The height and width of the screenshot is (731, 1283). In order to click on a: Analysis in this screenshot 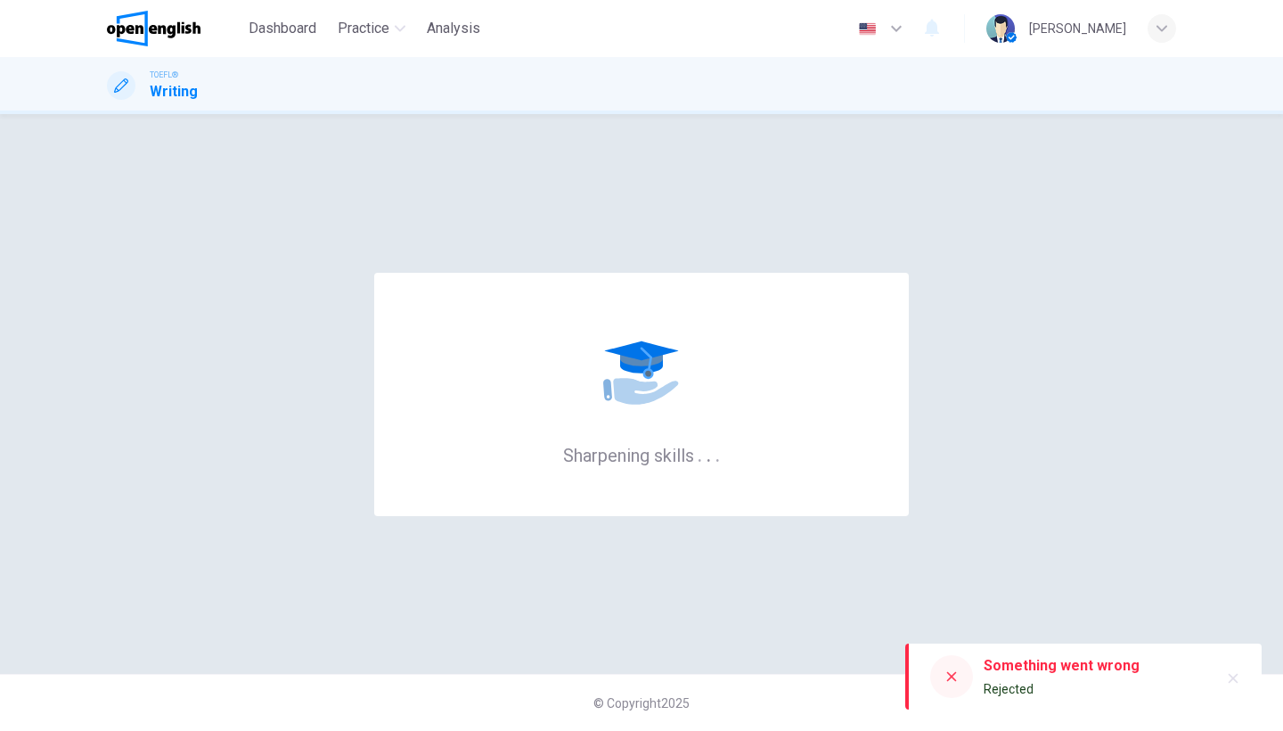, I will do `click(454, 29)`.